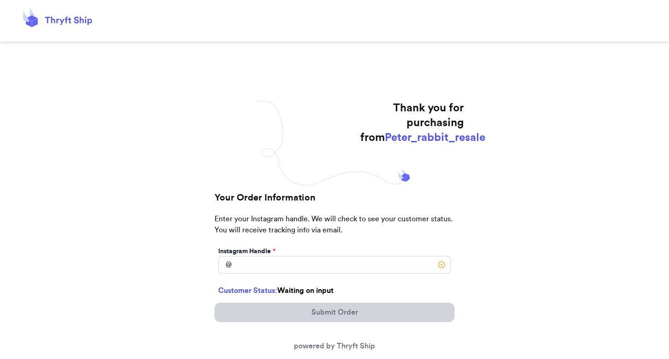 Image resolution: width=669 pixels, height=359 pixels. I want to click on span: Waiting on input, so click(306, 290).